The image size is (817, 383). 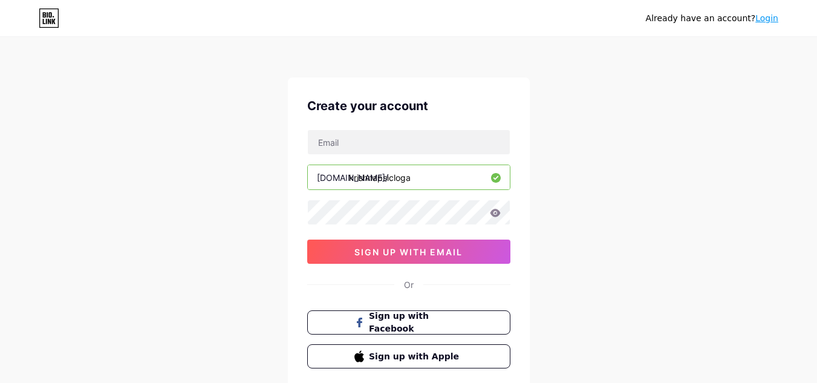 I want to click on button: Sign up with Apple, so click(x=409, y=356).